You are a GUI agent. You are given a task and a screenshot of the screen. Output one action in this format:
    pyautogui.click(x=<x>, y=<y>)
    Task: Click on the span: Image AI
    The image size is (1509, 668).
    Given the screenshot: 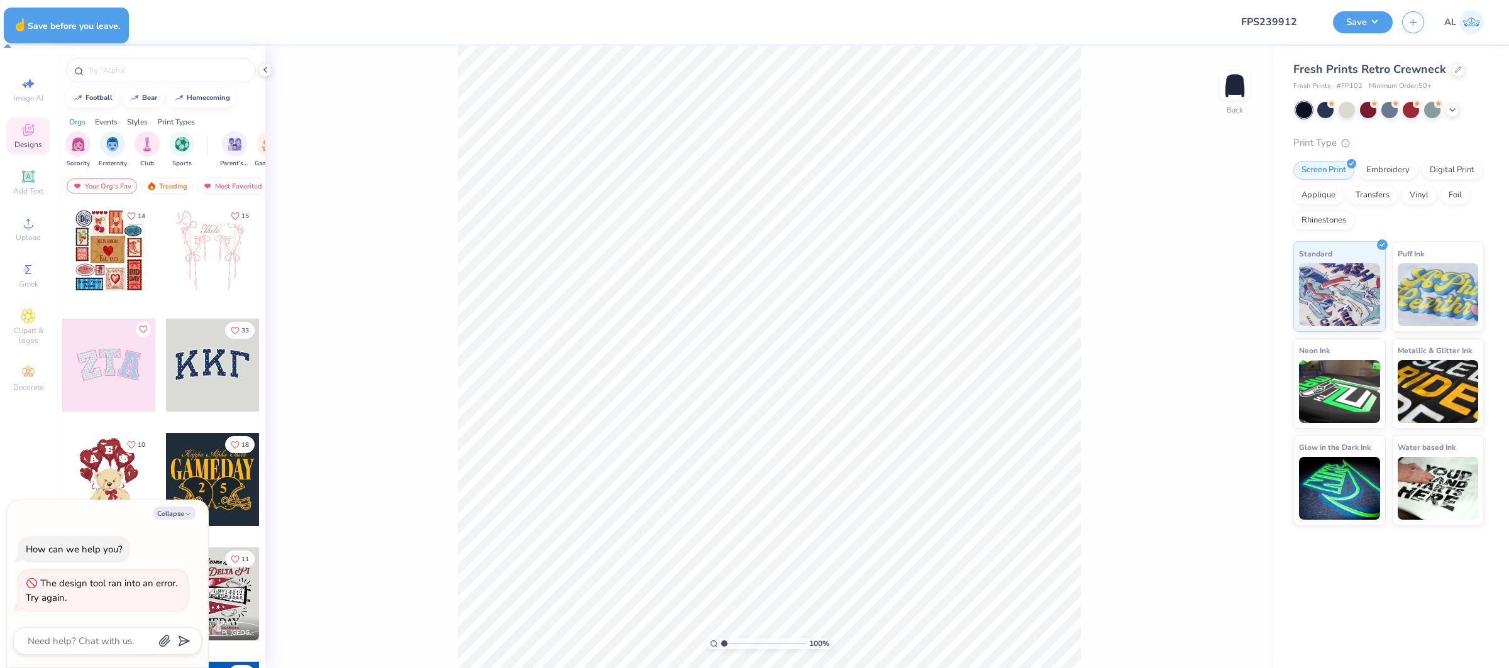 What is the action you would take?
    pyautogui.click(x=28, y=98)
    